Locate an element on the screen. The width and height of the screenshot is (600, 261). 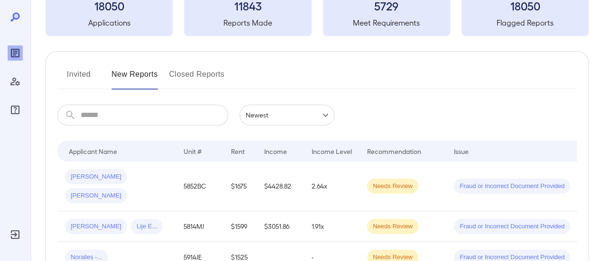
div: Applicant Name is located at coordinates (93, 151).